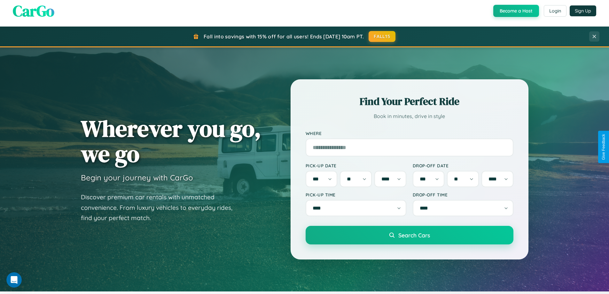  Describe the element at coordinates (356, 194) in the screenshot. I see `label: Pick-up Time` at that location.